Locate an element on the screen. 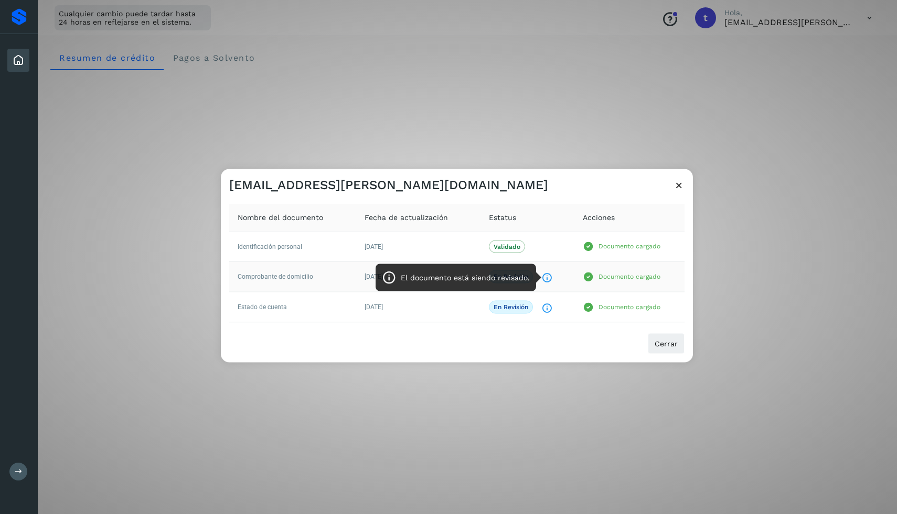 The height and width of the screenshot is (514, 897). p: En revisión is located at coordinates (511, 307).